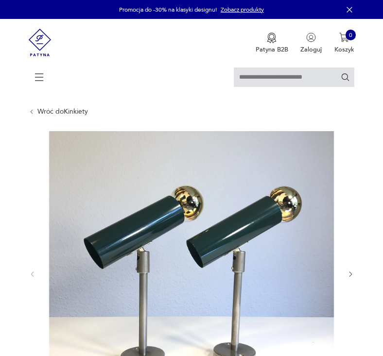  What do you see at coordinates (344, 43) in the screenshot?
I see `button: 0Koszyk` at bounding box center [344, 43].